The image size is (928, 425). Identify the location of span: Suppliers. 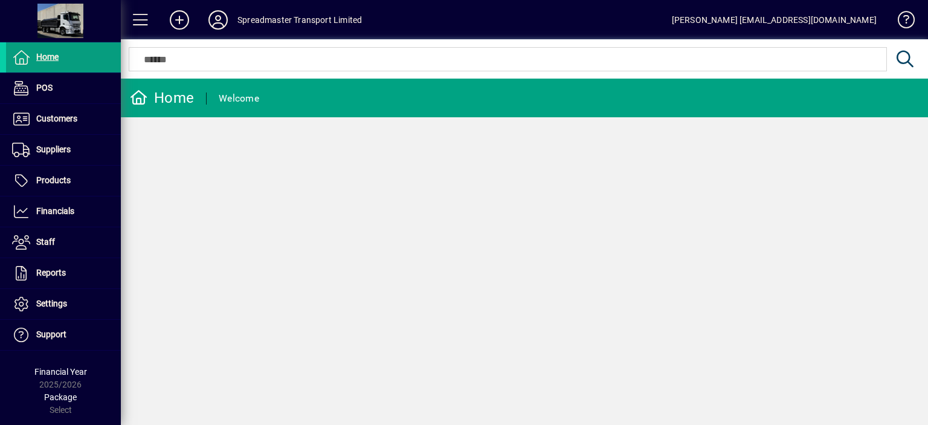
(53, 149).